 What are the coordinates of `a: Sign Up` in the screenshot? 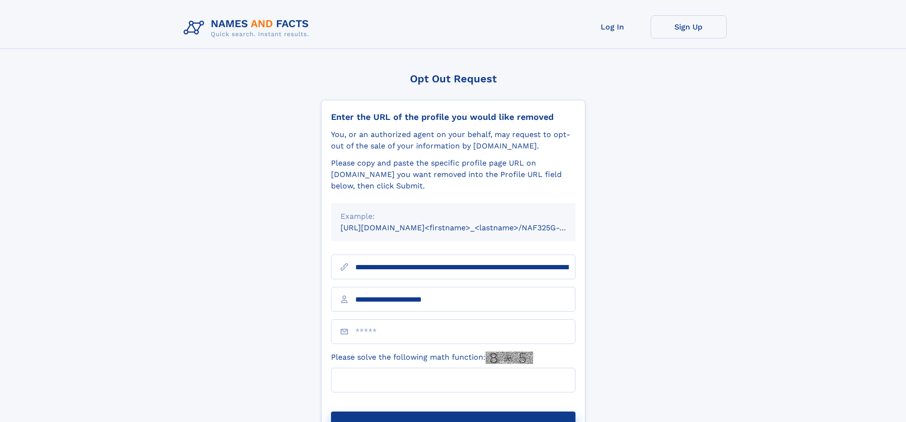 It's located at (689, 27).